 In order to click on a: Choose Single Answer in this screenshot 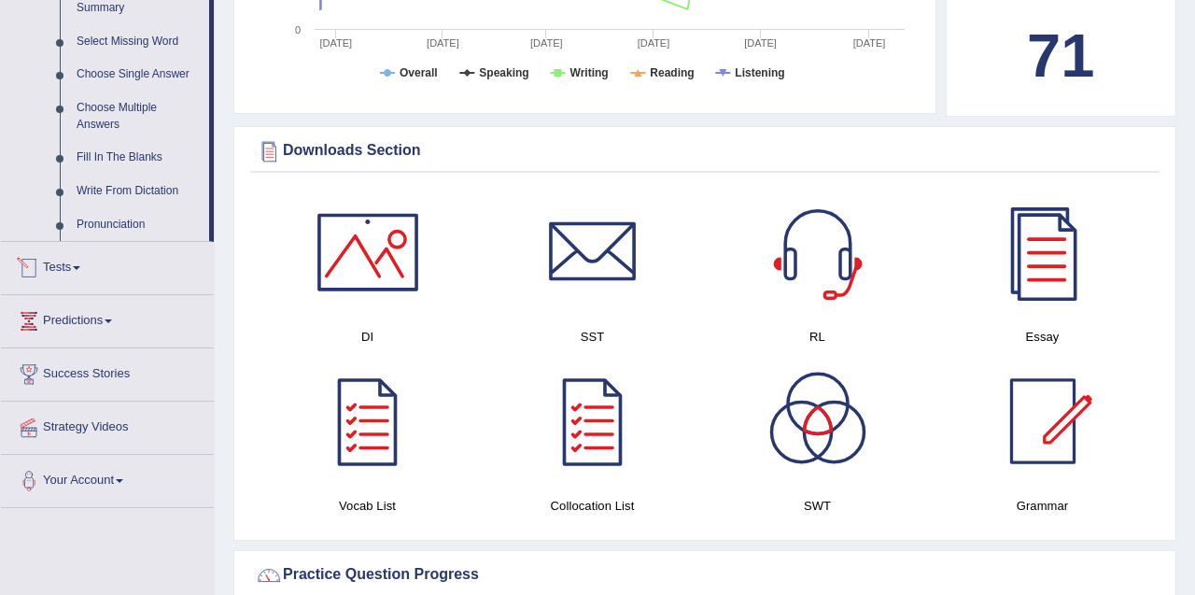, I will do `click(138, 75)`.